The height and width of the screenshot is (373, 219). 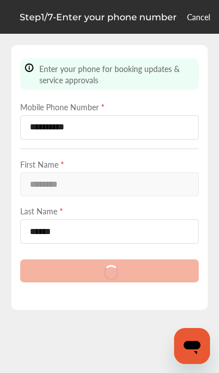 I want to click on label: Last Name, so click(x=110, y=211).